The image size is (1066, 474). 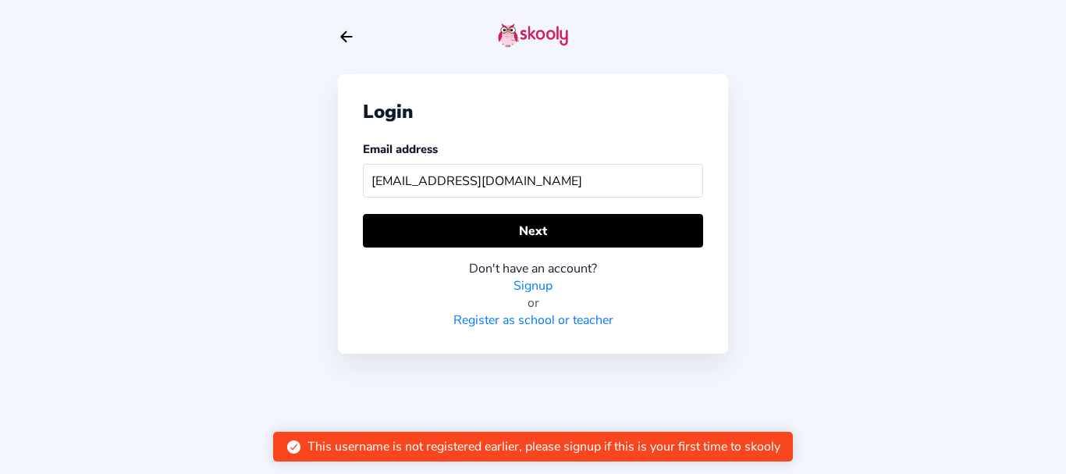 I want to click on button: Next, so click(x=533, y=230).